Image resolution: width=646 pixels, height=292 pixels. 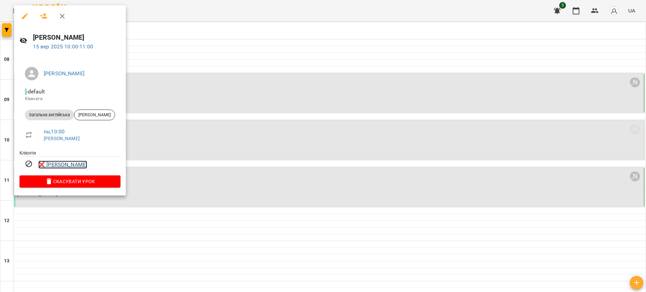 I want to click on button: Скасувати Урок, so click(x=70, y=182).